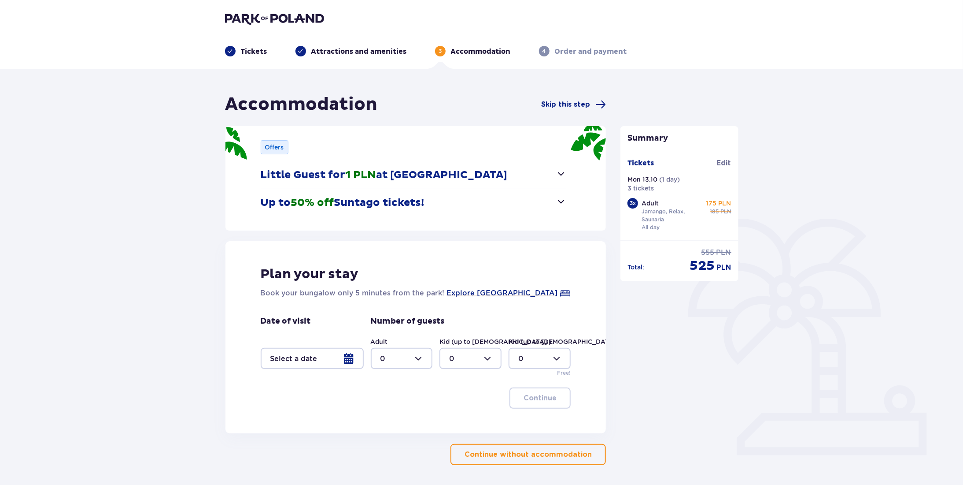 This screenshot has height=485, width=963. What do you see at coordinates (481, 52) in the screenshot?
I see `p: Accommodation` at bounding box center [481, 52].